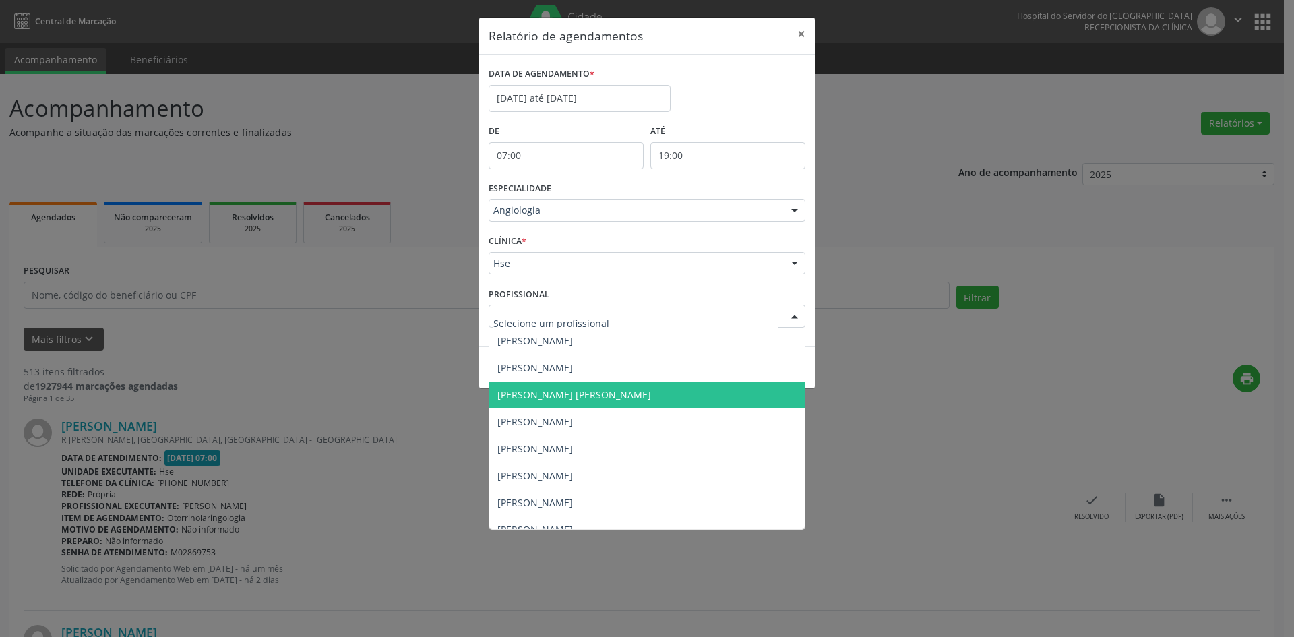 This screenshot has width=1294, height=637. Describe the element at coordinates (801, 34) in the screenshot. I see `button: Close` at that location.